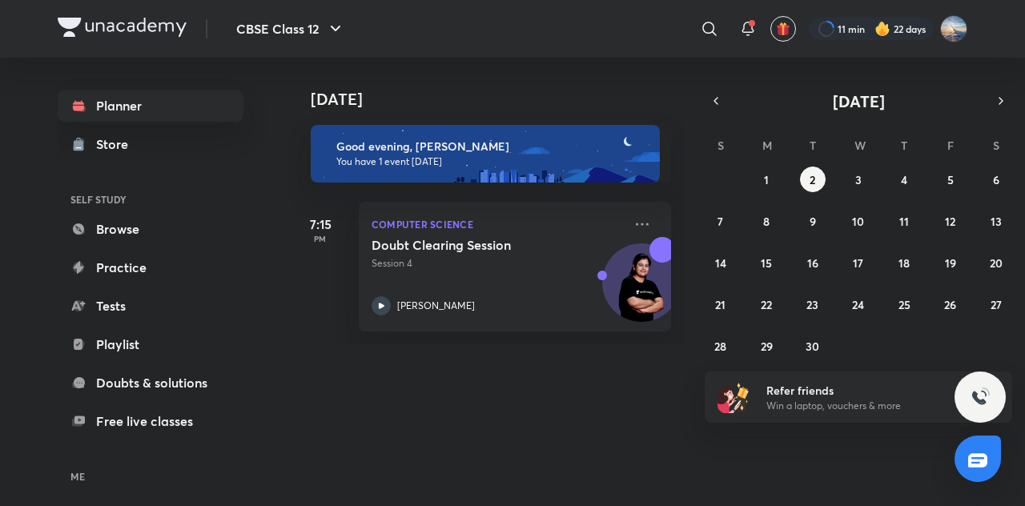 This screenshot has height=506, width=1025. I want to click on a: Browse, so click(151, 229).